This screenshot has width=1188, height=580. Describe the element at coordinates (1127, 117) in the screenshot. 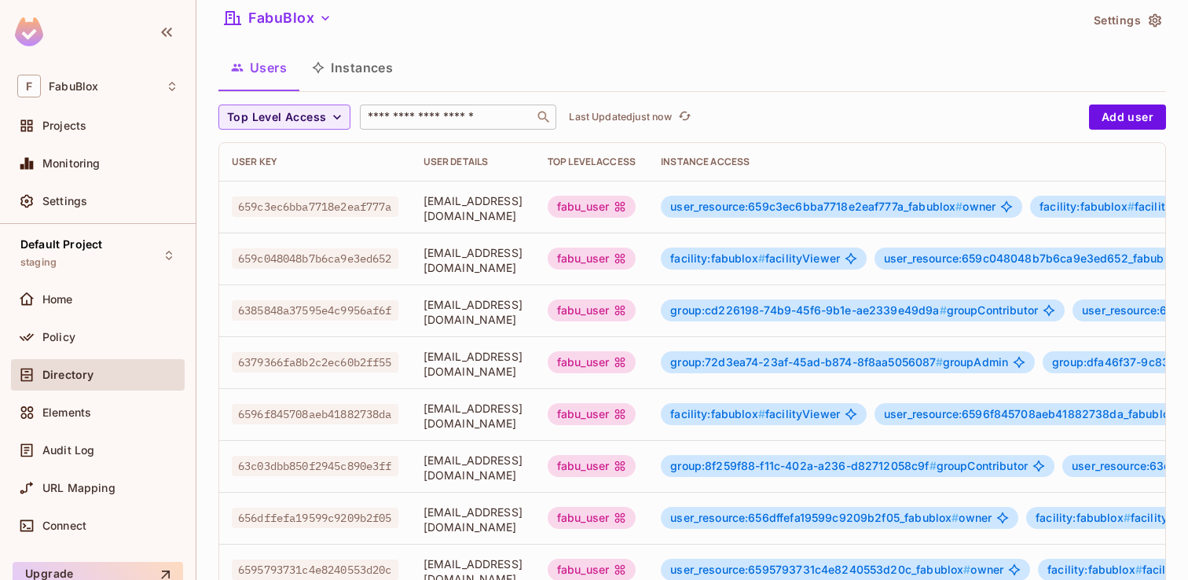

I see `button: Add user` at that location.